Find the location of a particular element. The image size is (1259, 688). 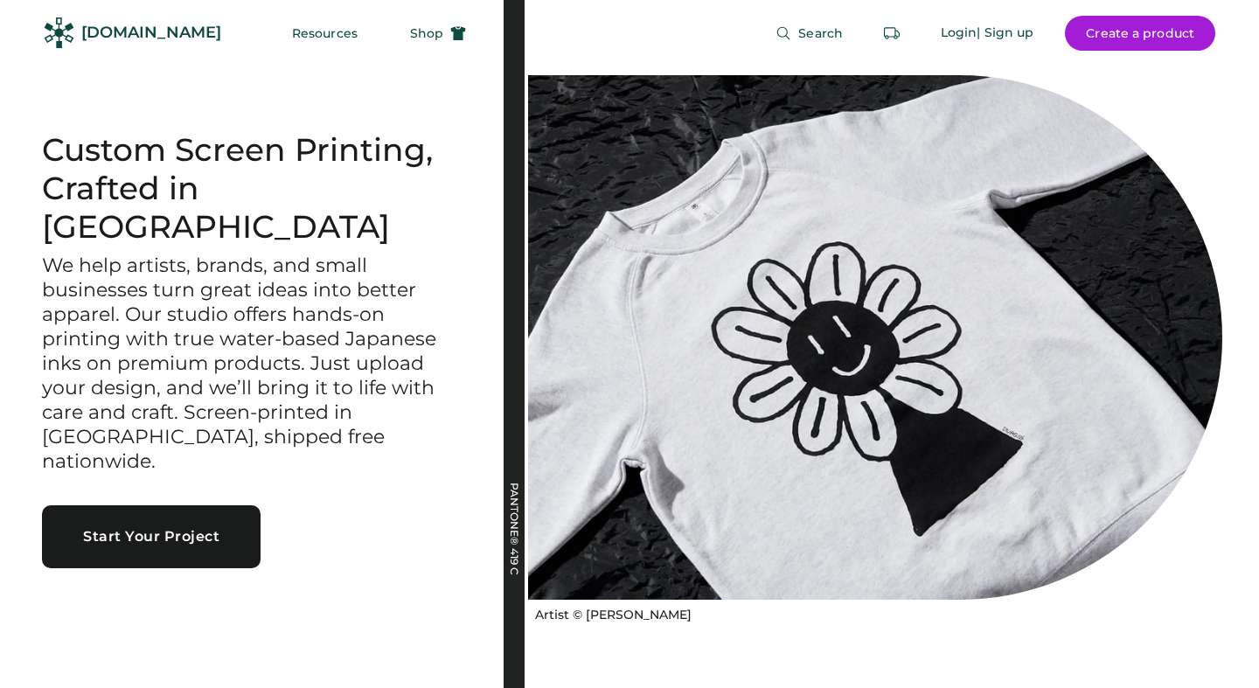

button: Start Your Project is located at coordinates (151, 537).